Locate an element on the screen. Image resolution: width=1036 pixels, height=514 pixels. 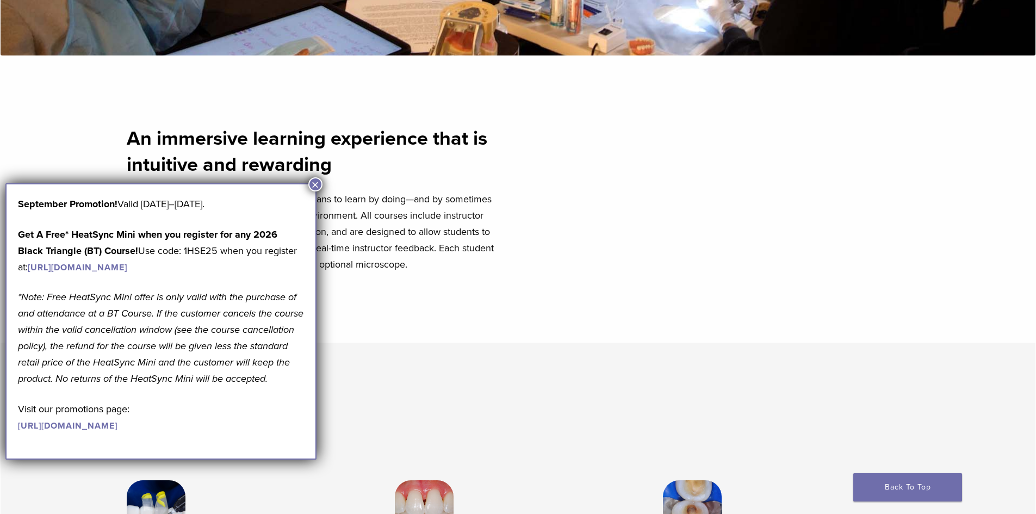
b: September Promotion! is located at coordinates (67, 204).